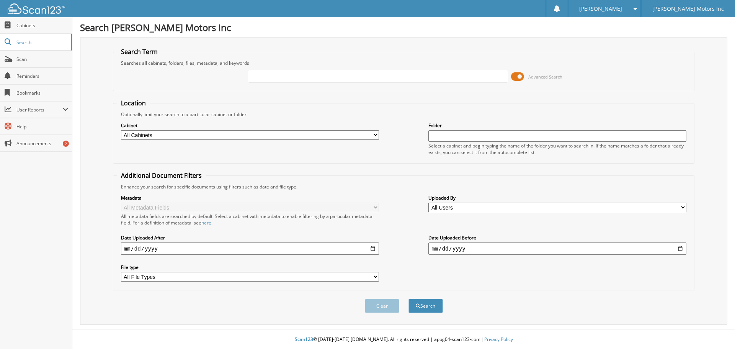 Image resolution: width=735 pixels, height=349 pixels. Describe the element at coordinates (42, 25) in the screenshot. I see `span: Cabinets` at that location.